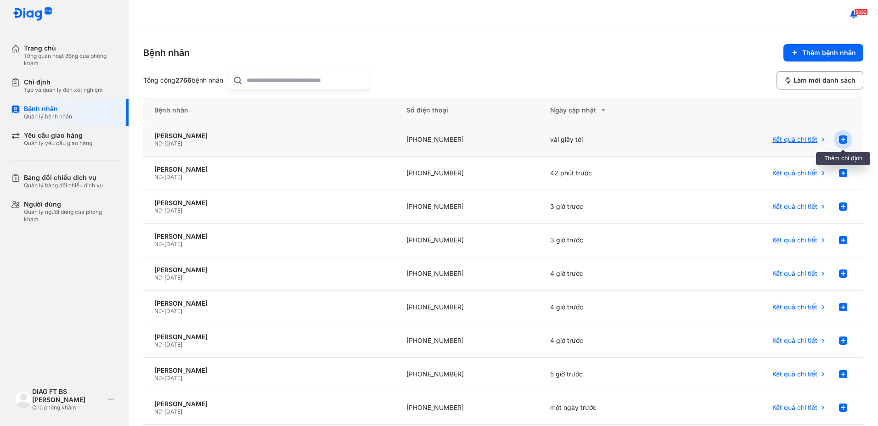 This screenshot has width=878, height=426. I want to click on span: 2766, so click(183, 80).